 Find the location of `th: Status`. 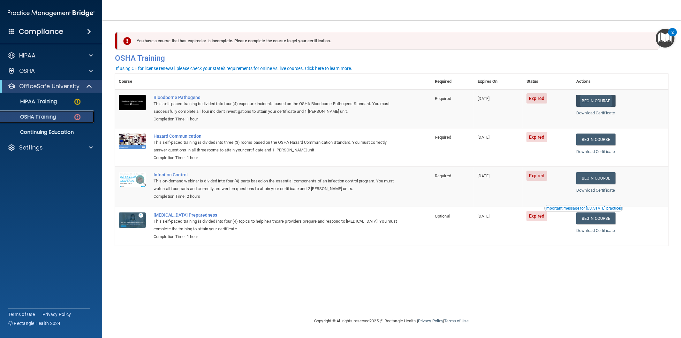

th: Status is located at coordinates (548, 81).